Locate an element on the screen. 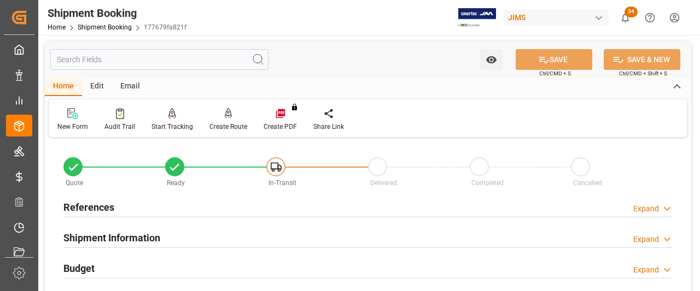  span: Ready is located at coordinates (175, 183).